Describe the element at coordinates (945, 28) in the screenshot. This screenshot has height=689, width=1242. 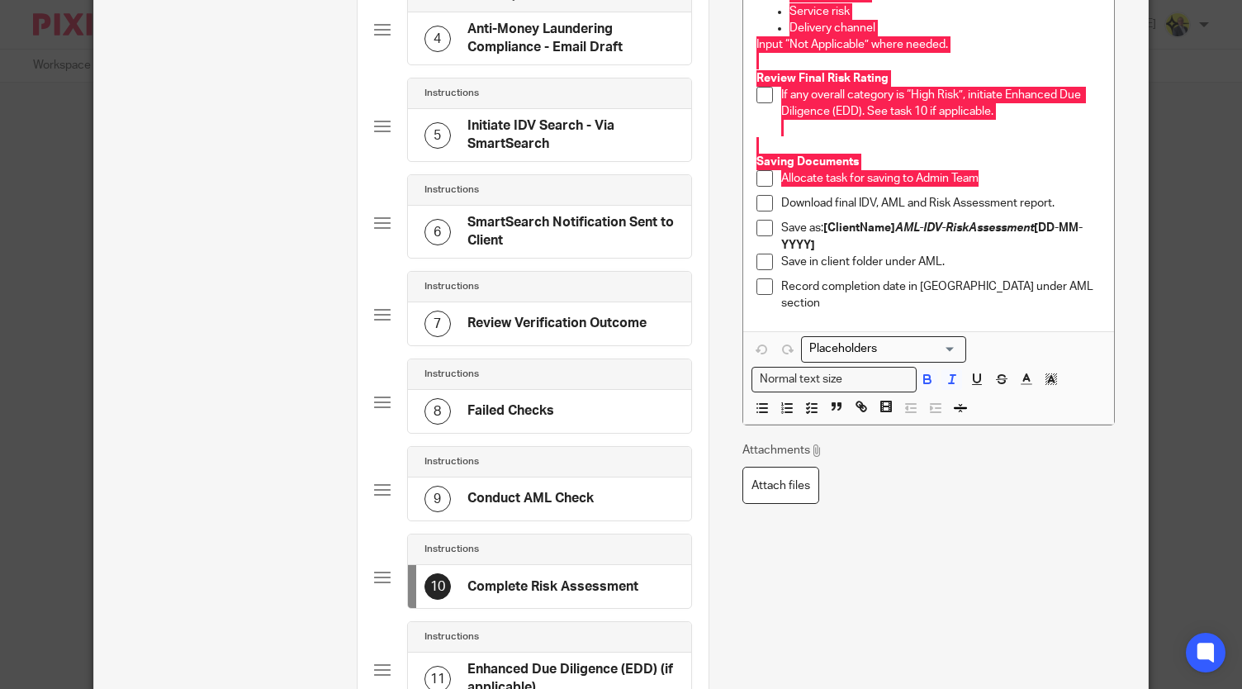
I see `p: Delivery channel` at that location.